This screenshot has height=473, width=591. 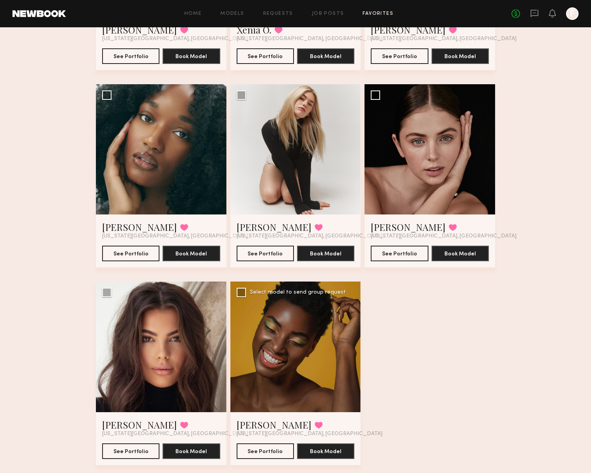 I want to click on div: Select model to send group request, so click(x=298, y=293).